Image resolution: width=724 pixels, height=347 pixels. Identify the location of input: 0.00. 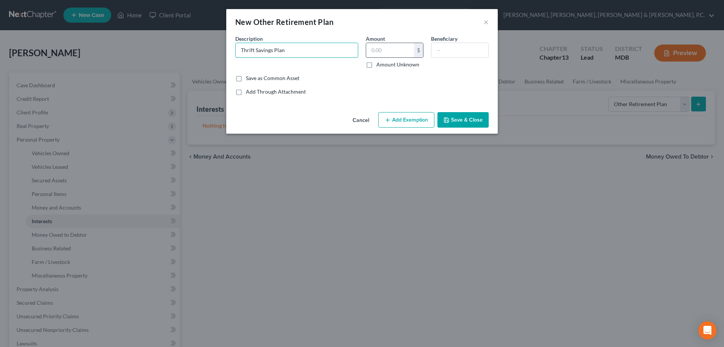
(390, 50).